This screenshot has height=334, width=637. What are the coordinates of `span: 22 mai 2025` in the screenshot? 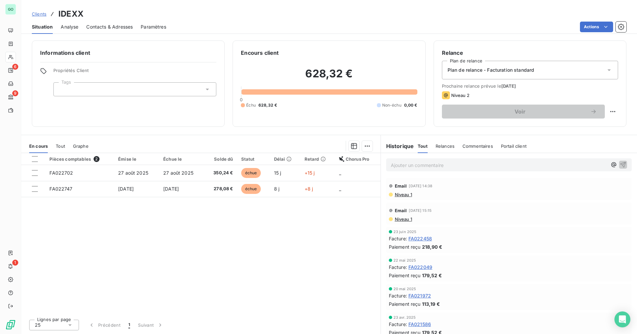 It's located at (405, 260).